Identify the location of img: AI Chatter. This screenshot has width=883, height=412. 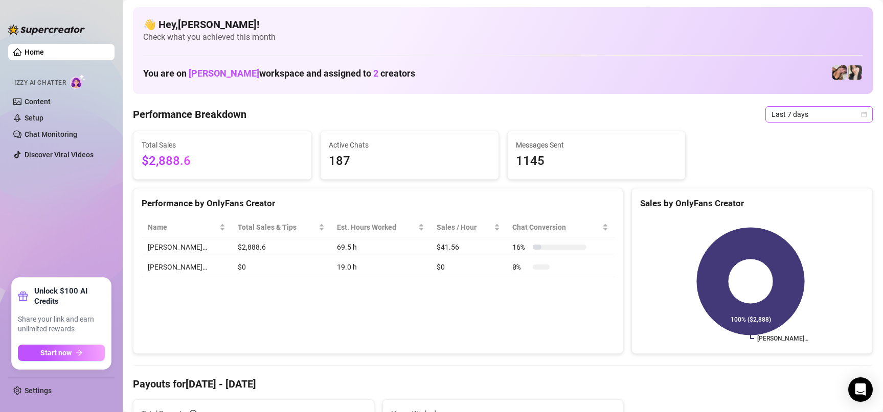
(78, 81).